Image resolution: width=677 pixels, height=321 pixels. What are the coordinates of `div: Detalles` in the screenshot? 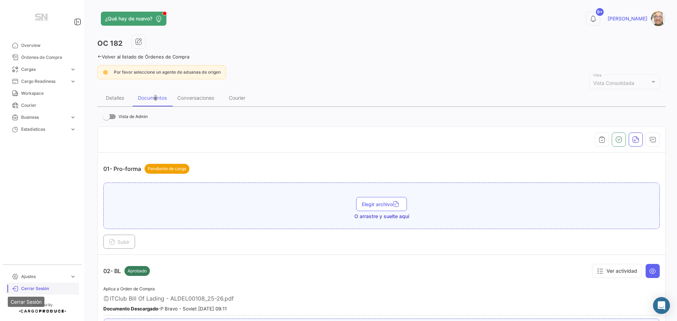 It's located at (115, 98).